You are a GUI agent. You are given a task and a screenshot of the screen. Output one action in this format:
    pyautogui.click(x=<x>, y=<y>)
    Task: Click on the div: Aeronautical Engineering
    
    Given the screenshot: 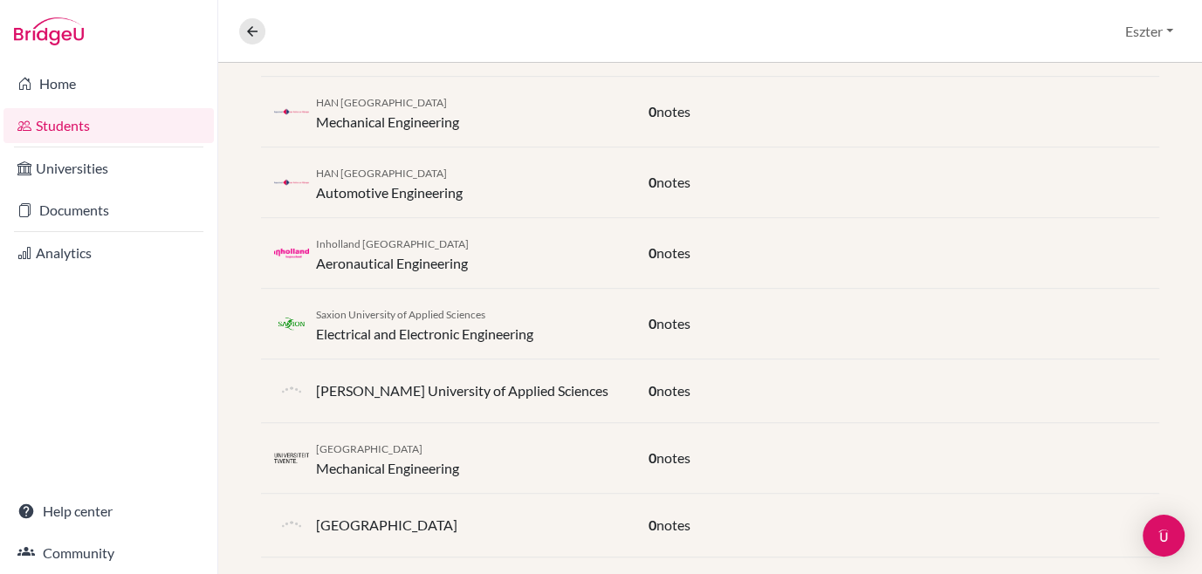 What is the action you would take?
    pyautogui.click(x=392, y=253)
    